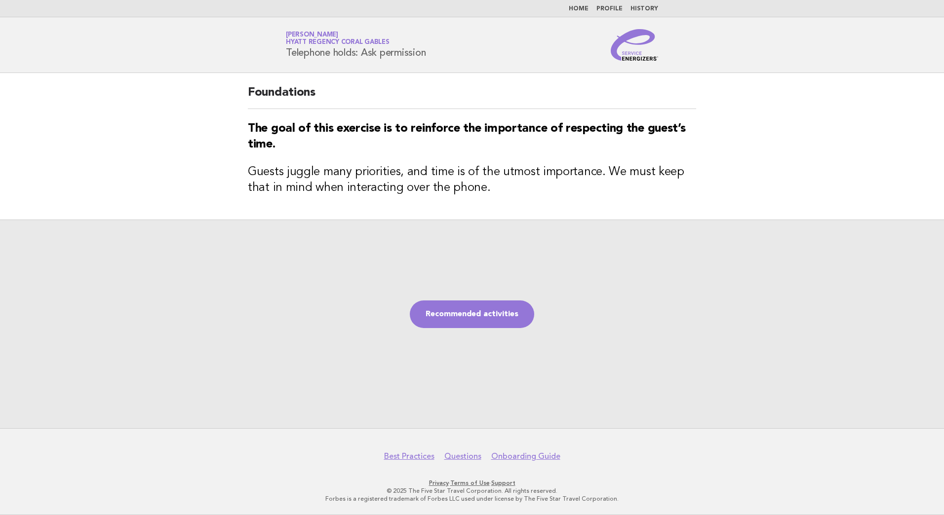 This screenshot has width=944, height=515. Describe the element at coordinates (472, 491) in the screenshot. I see `p: © 2025 The Five Star Travel Corporation. All rights reserved.` at that location.